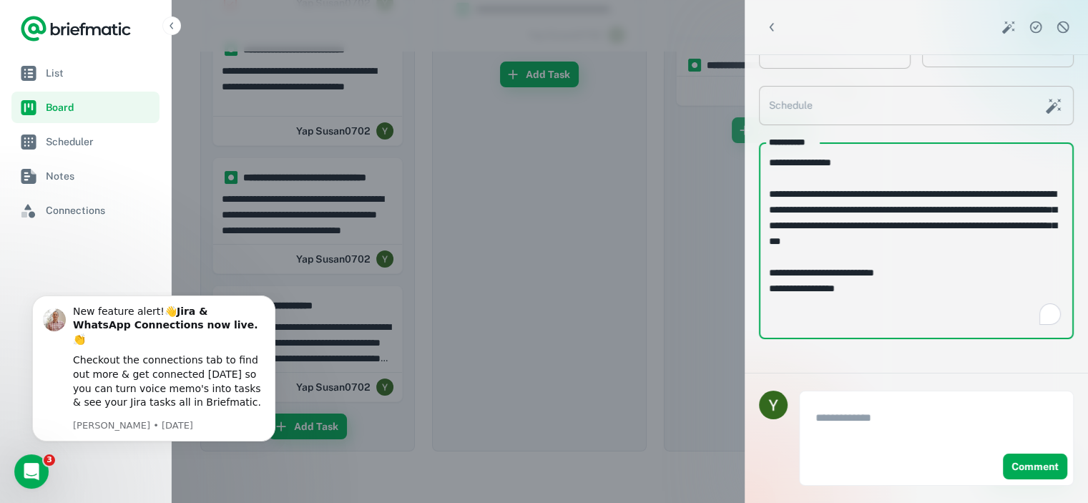  Describe the element at coordinates (99, 176) in the screenshot. I see `span: Notes` at that location.